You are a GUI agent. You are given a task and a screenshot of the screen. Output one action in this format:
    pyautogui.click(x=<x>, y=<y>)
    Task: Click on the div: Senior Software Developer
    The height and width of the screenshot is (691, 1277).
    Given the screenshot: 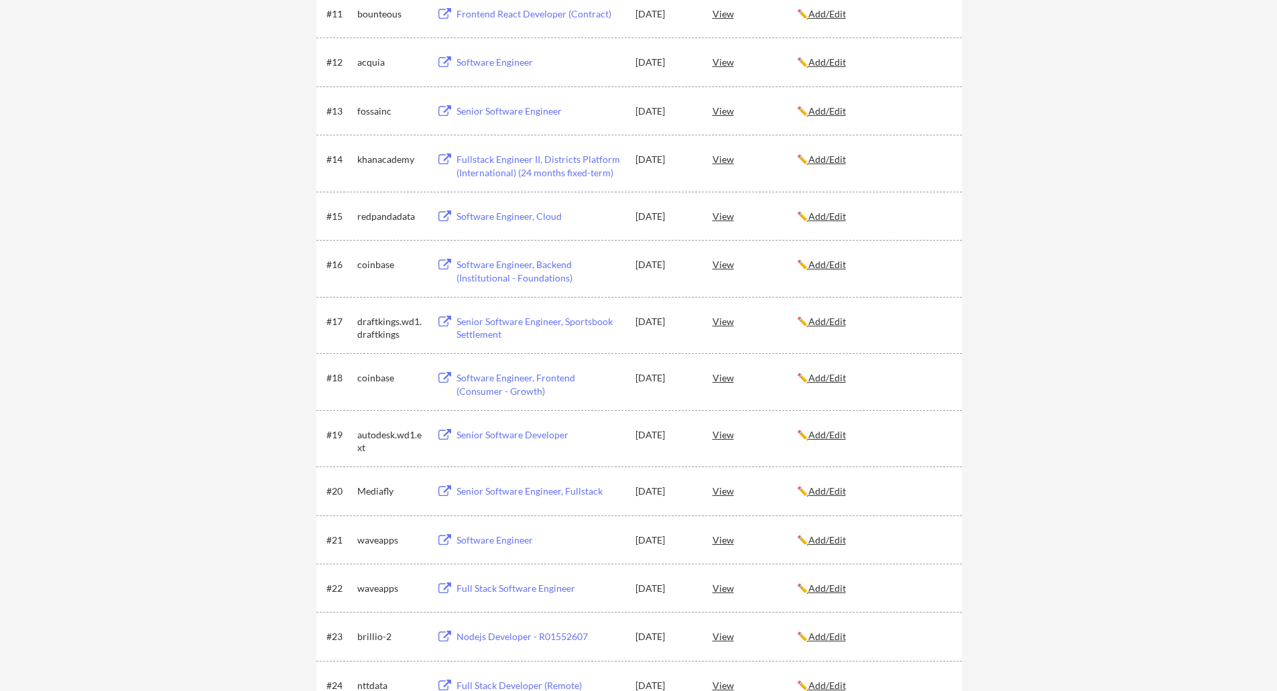 What is the action you would take?
    pyautogui.click(x=540, y=435)
    